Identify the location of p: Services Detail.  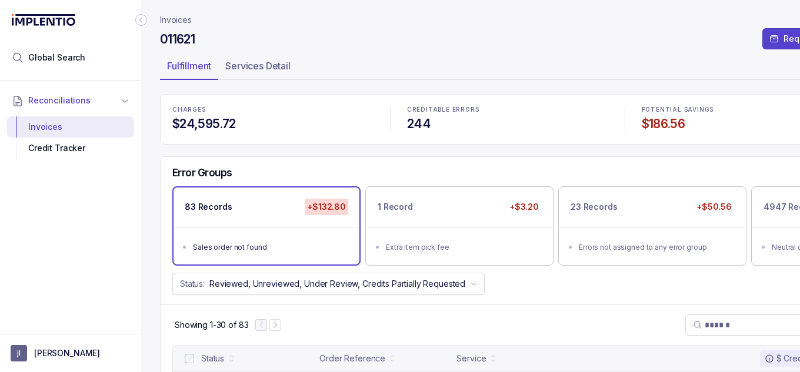
(257, 66).